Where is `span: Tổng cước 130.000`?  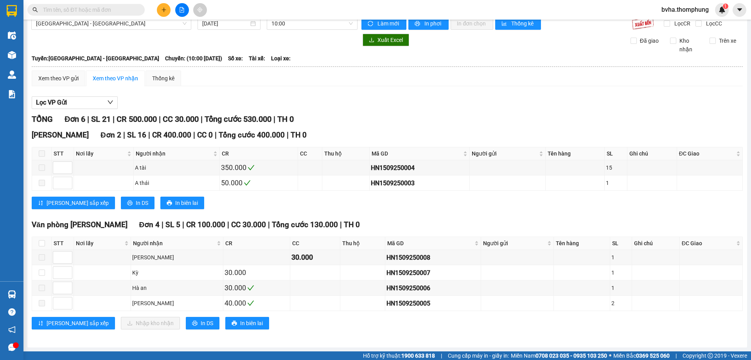
span: Tổng cước 130.000 is located at coordinates (305, 224).